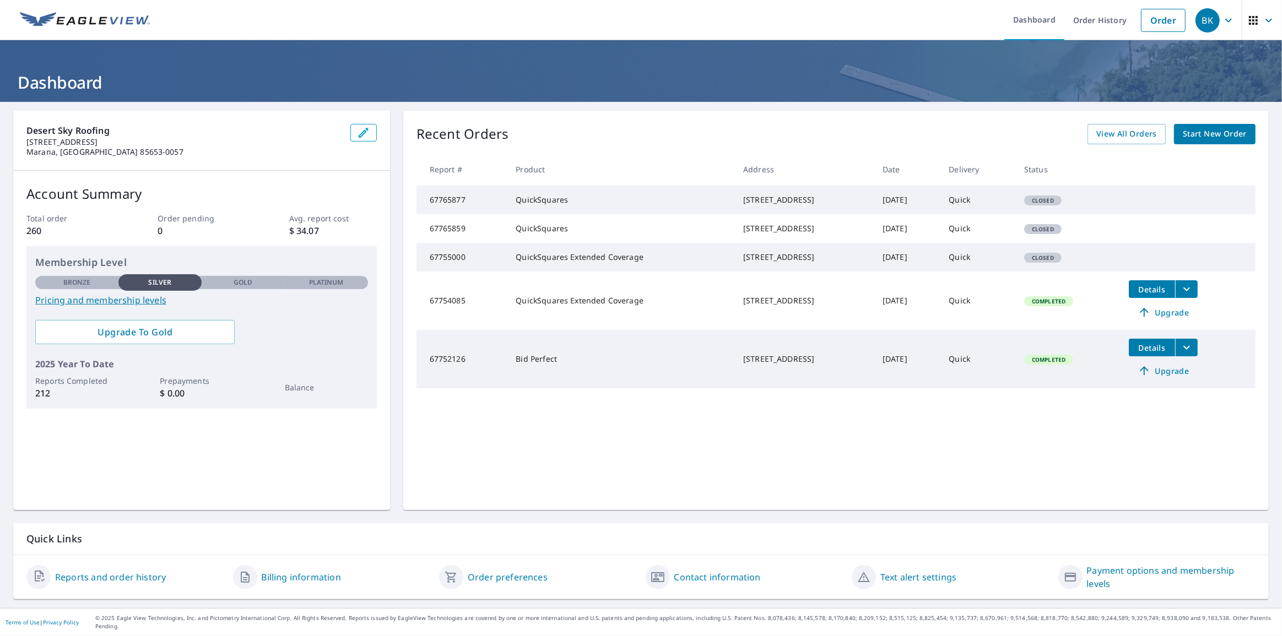  What do you see at coordinates (202, 194) in the screenshot?
I see `p: Account Summary` at bounding box center [202, 194].